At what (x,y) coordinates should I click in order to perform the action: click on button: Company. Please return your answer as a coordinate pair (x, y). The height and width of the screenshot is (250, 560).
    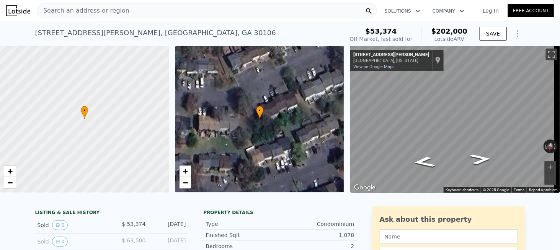
    Looking at the image, I should click on (448, 11).